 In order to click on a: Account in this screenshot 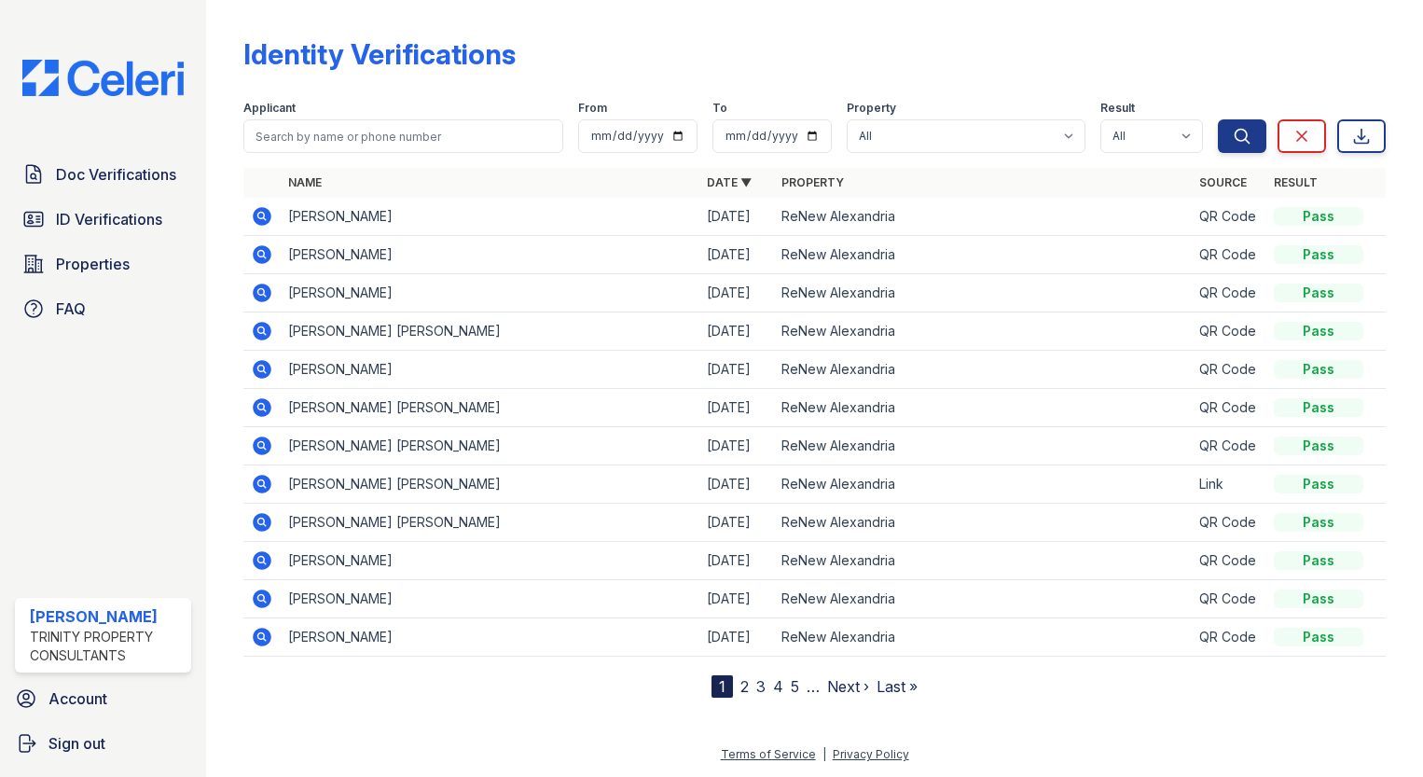, I will do `click(103, 699)`.